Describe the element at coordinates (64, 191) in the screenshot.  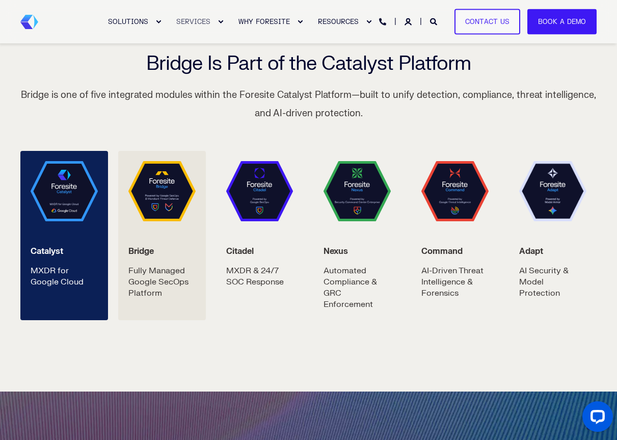
I see `img: Foresite Catalyst` at that location.